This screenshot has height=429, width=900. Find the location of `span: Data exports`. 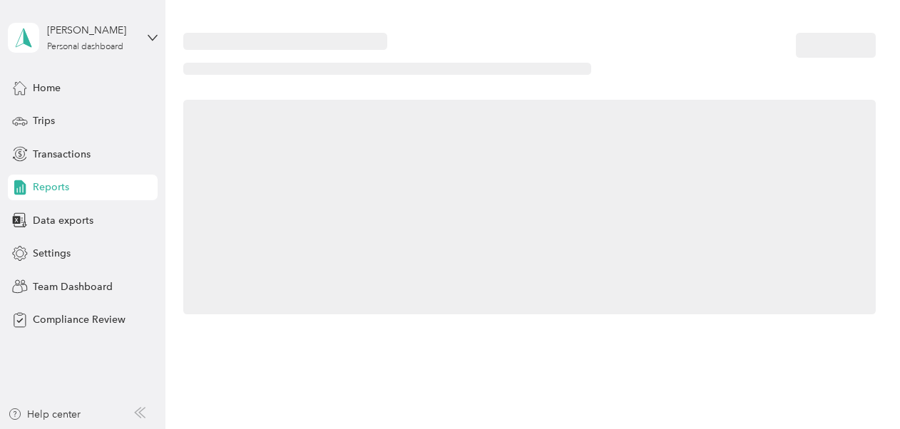

span: Data exports is located at coordinates (63, 220).